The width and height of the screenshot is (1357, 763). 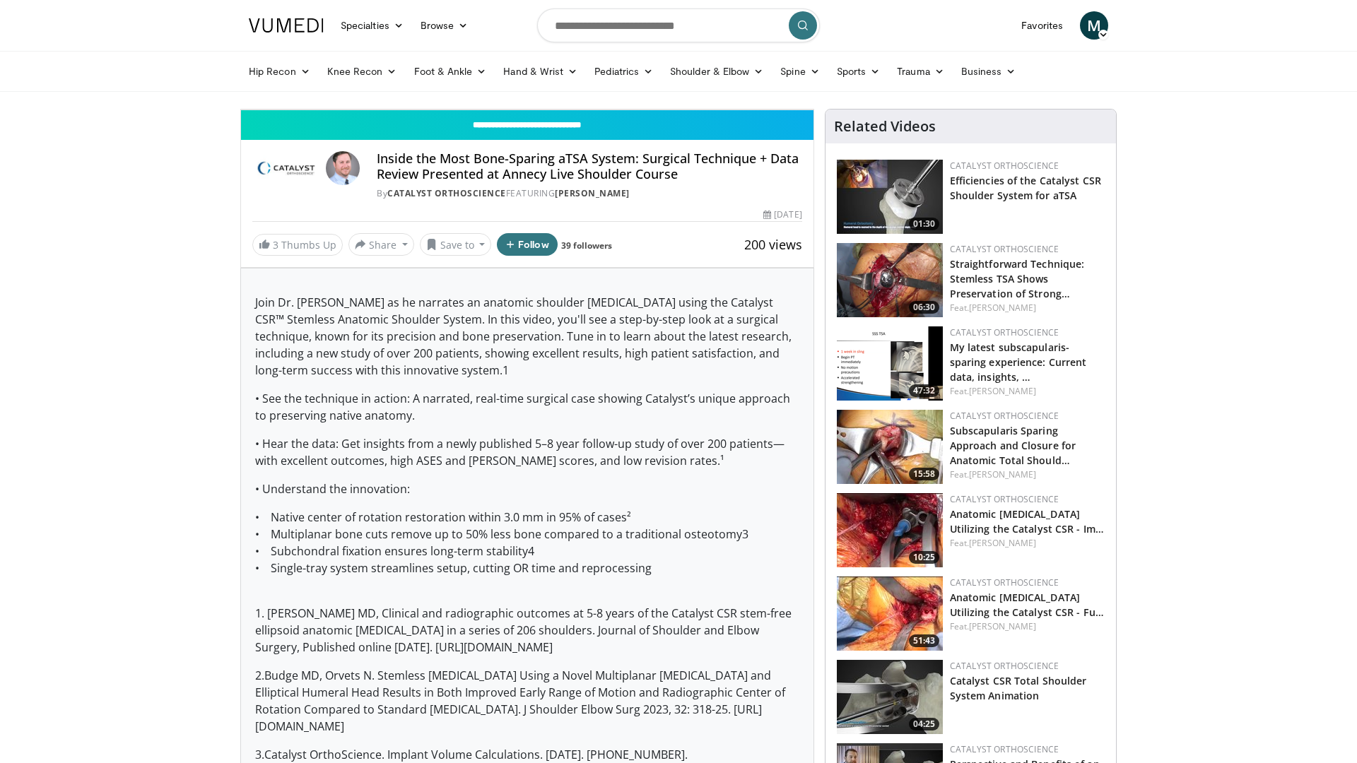 What do you see at coordinates (890, 447) in the screenshot?
I see `img: a86a4350-9e36-4b87-ae7e-92b128bbfe68.150x105_q85_crop-smart_upscale.jpg` at bounding box center [890, 447].